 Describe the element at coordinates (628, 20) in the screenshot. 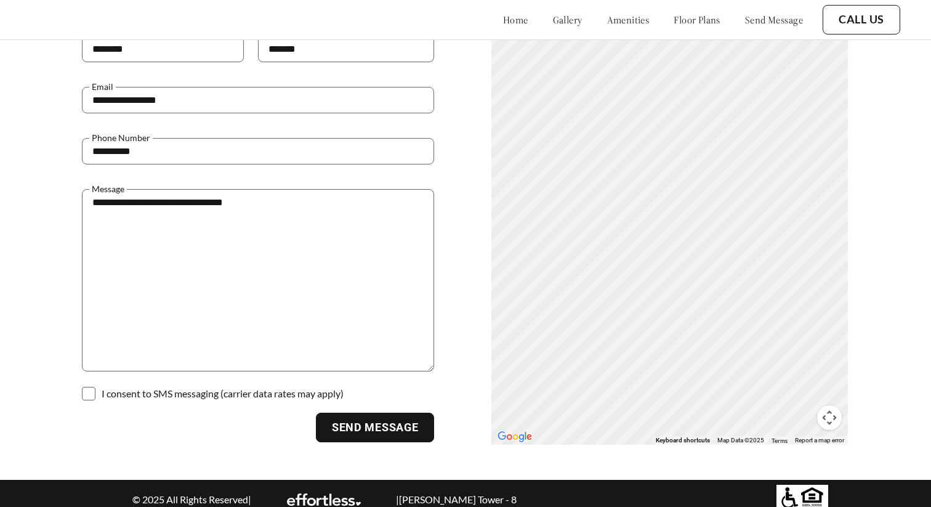

I see `a: amenities` at that location.